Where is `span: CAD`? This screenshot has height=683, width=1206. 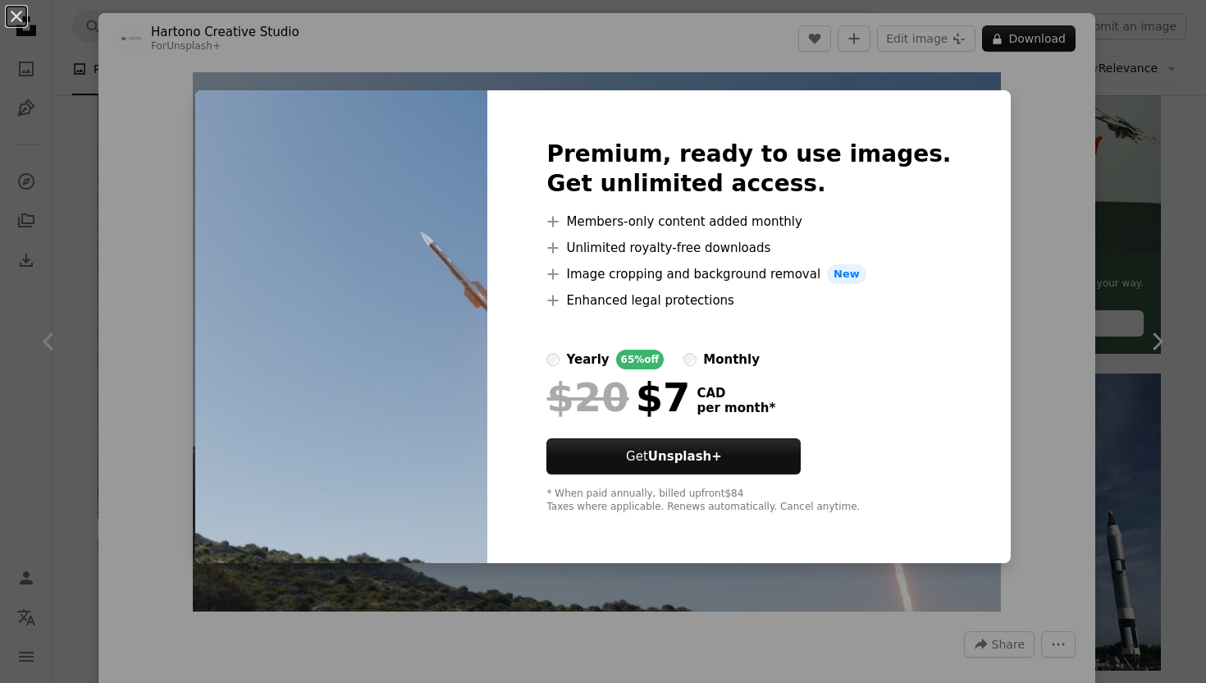
span: CAD is located at coordinates (736, 393).